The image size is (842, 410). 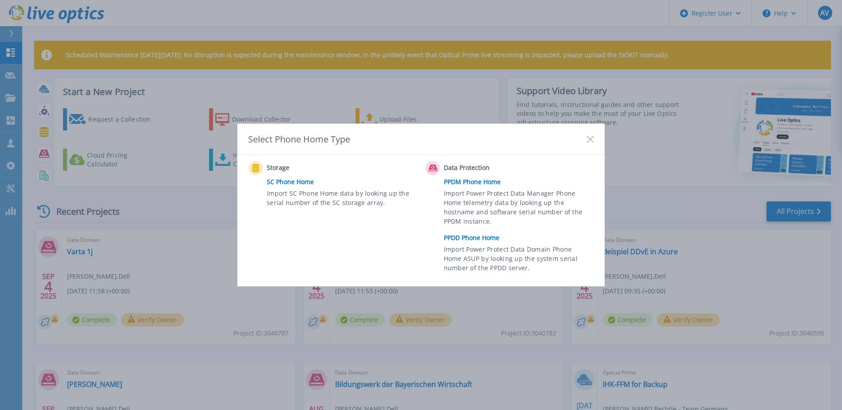 What do you see at coordinates (521, 238) in the screenshot?
I see `a: PPDD Phone Home` at bounding box center [521, 238].